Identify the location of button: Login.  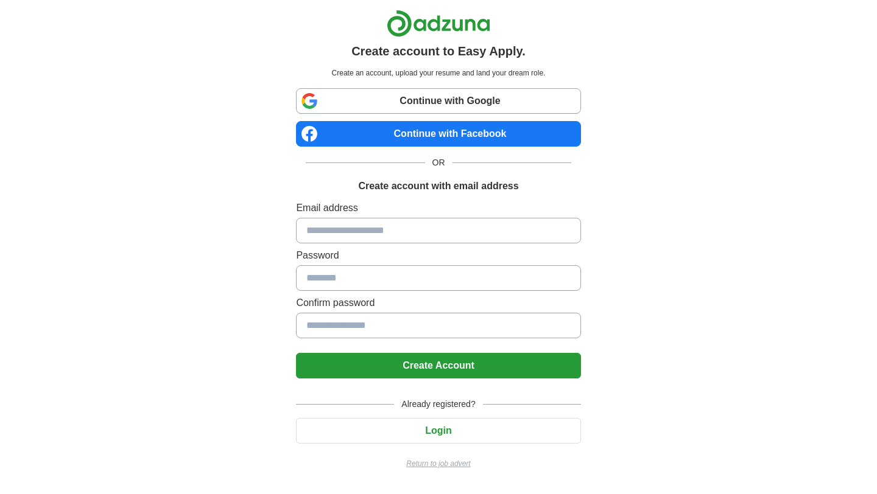
(438, 431).